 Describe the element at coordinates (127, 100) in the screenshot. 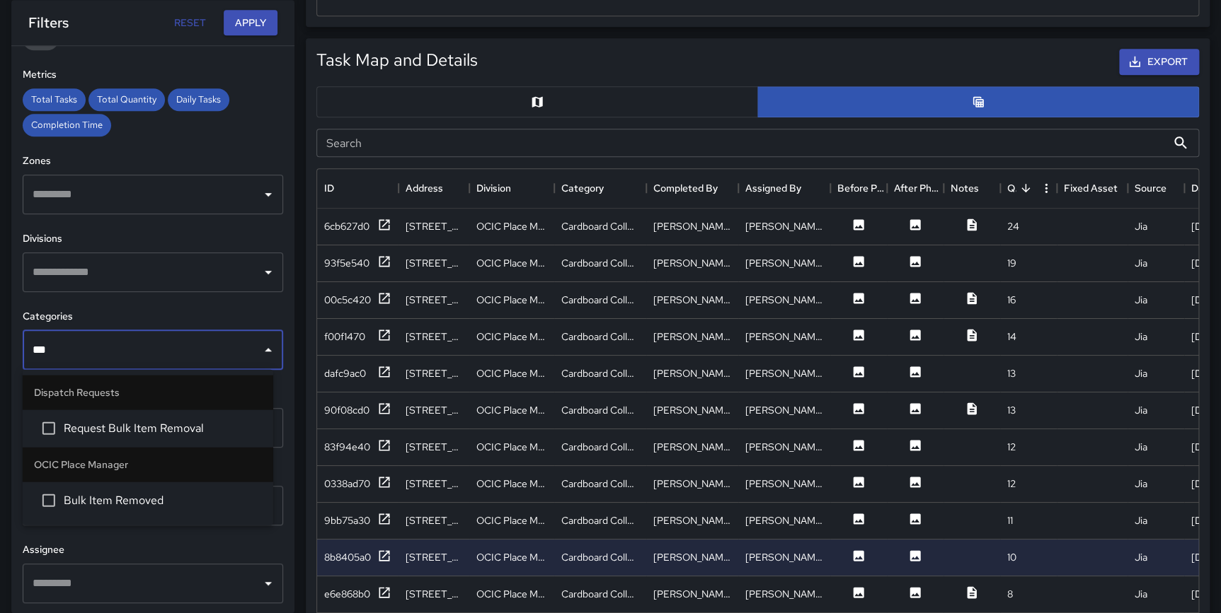

I see `div: Total Quantity` at that location.